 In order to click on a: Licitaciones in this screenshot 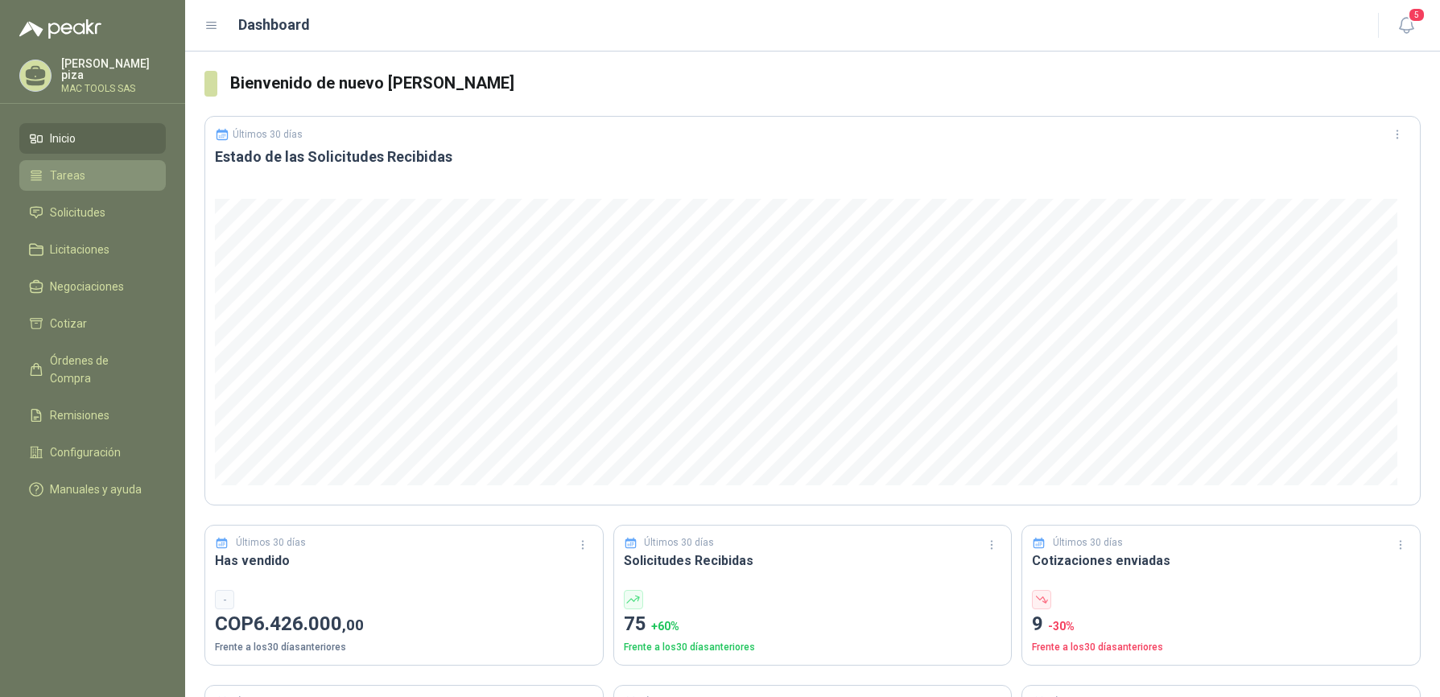, I will do `click(93, 249)`.